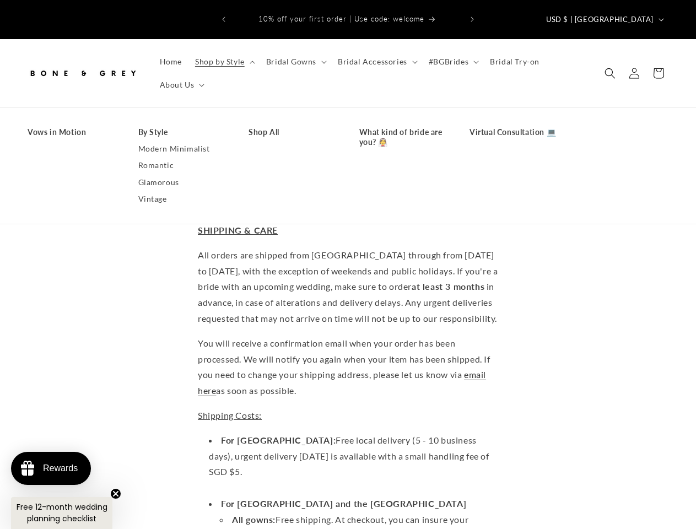 This screenshot has width=696, height=529. What do you see at coordinates (341, 19) in the screenshot?
I see `span: 10% off your first order | Use code: welcome` at bounding box center [341, 19].